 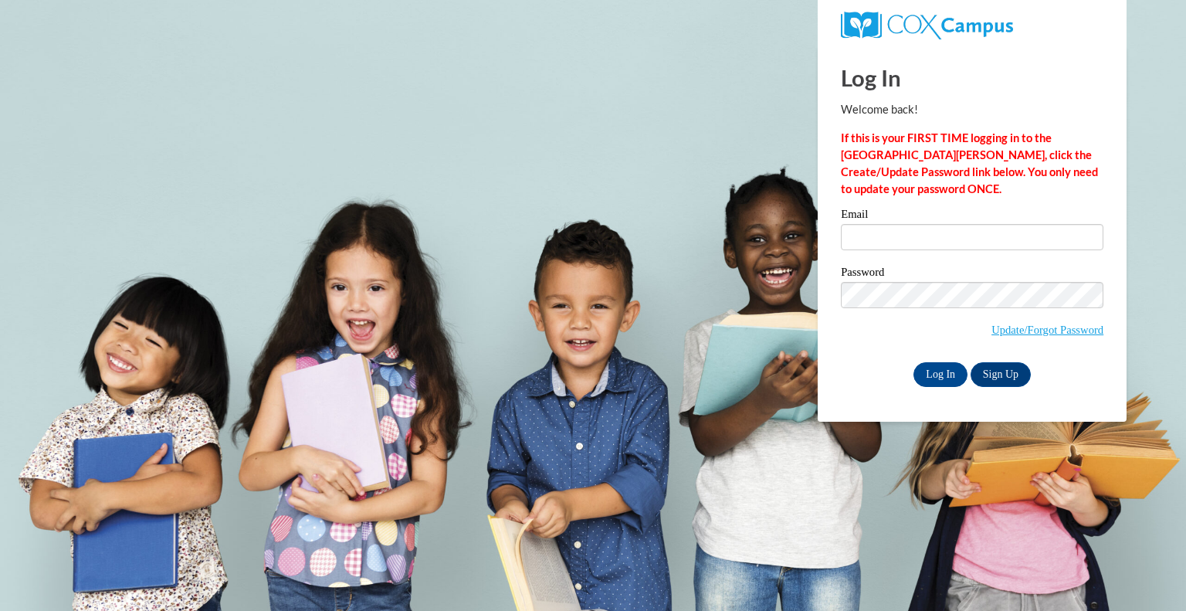 I want to click on label: Email, so click(x=973, y=216).